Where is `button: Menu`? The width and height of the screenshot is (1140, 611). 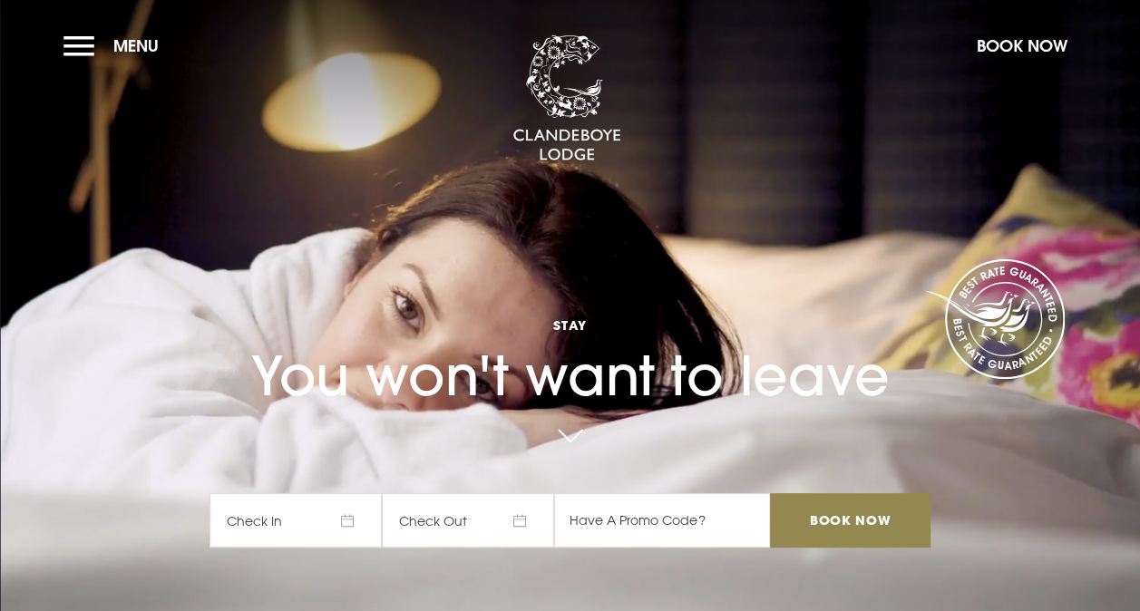 button: Menu is located at coordinates (115, 45).